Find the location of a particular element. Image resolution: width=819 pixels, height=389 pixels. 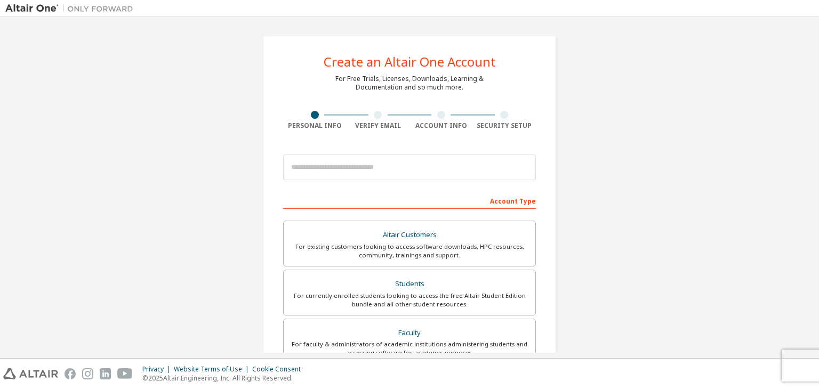

img: Altair One is located at coordinates (72, 9).